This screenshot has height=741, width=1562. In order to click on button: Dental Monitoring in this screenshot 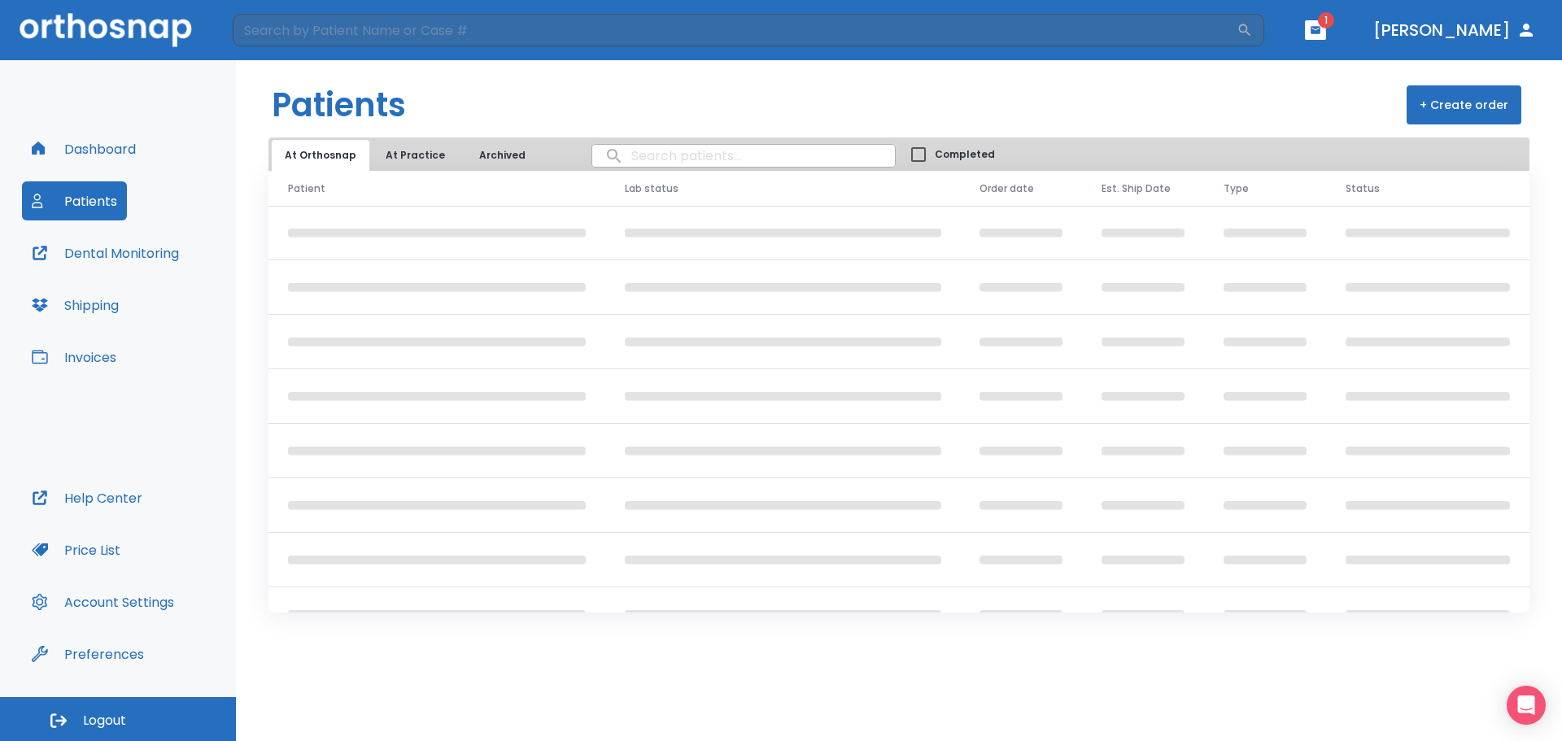, I will do `click(105, 253)`.